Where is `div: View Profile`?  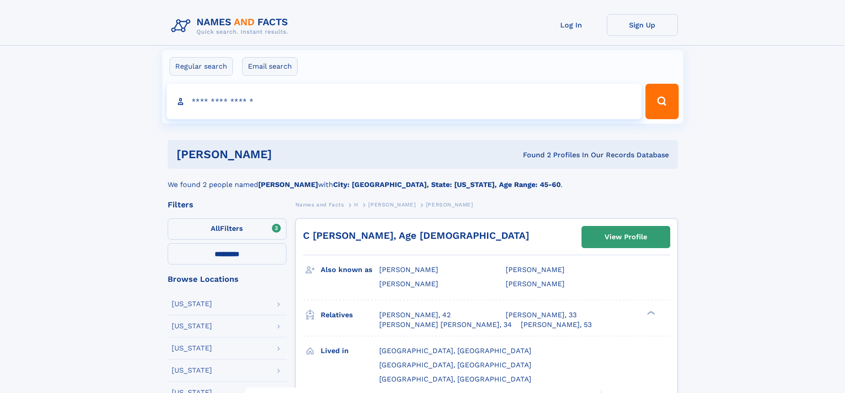 div: View Profile is located at coordinates (626, 237).